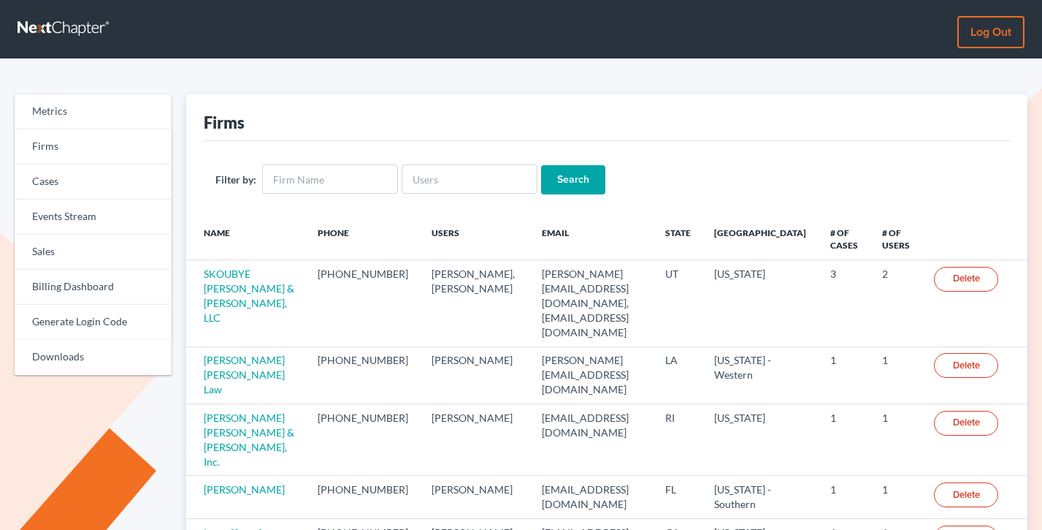  I want to click on input: Firm Name, so click(330, 179).